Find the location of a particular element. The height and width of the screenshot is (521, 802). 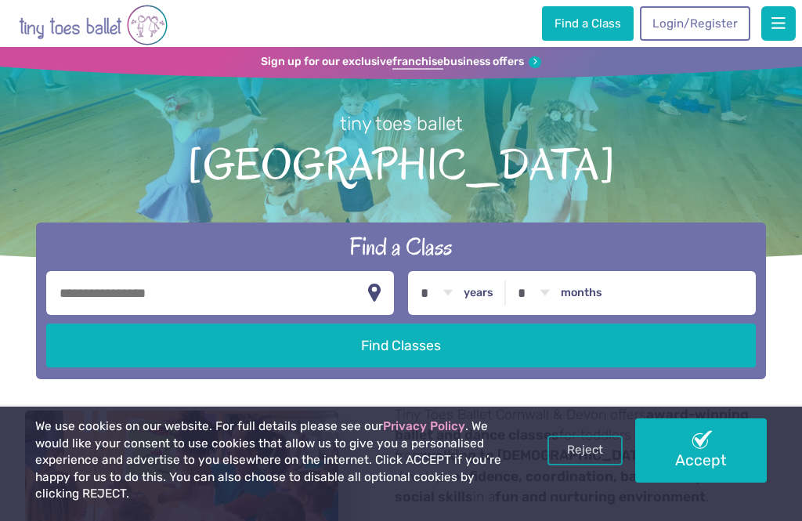

a: Privacy Policy is located at coordinates (424, 426).